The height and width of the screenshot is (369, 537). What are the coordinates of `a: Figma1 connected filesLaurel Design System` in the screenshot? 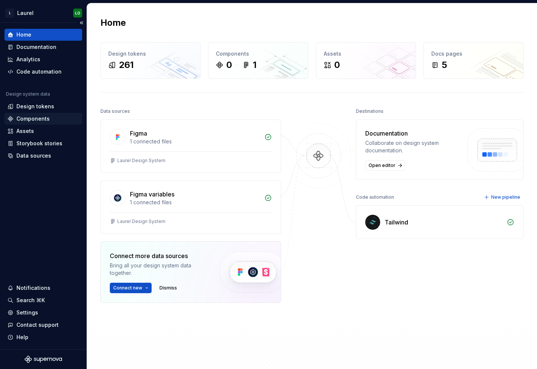 It's located at (191, 146).